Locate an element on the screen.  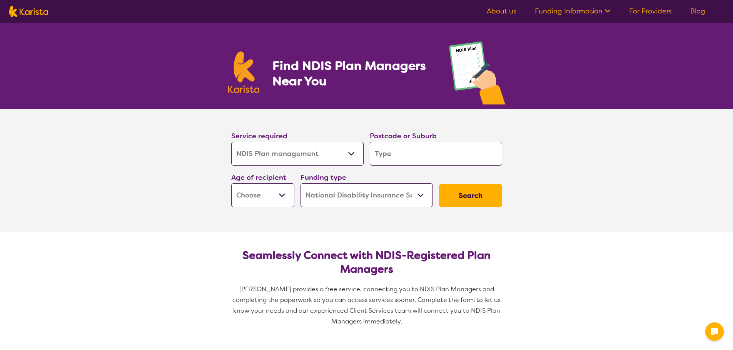
h1: Find NDIS Plan Managers Near You is located at coordinates (353, 73).